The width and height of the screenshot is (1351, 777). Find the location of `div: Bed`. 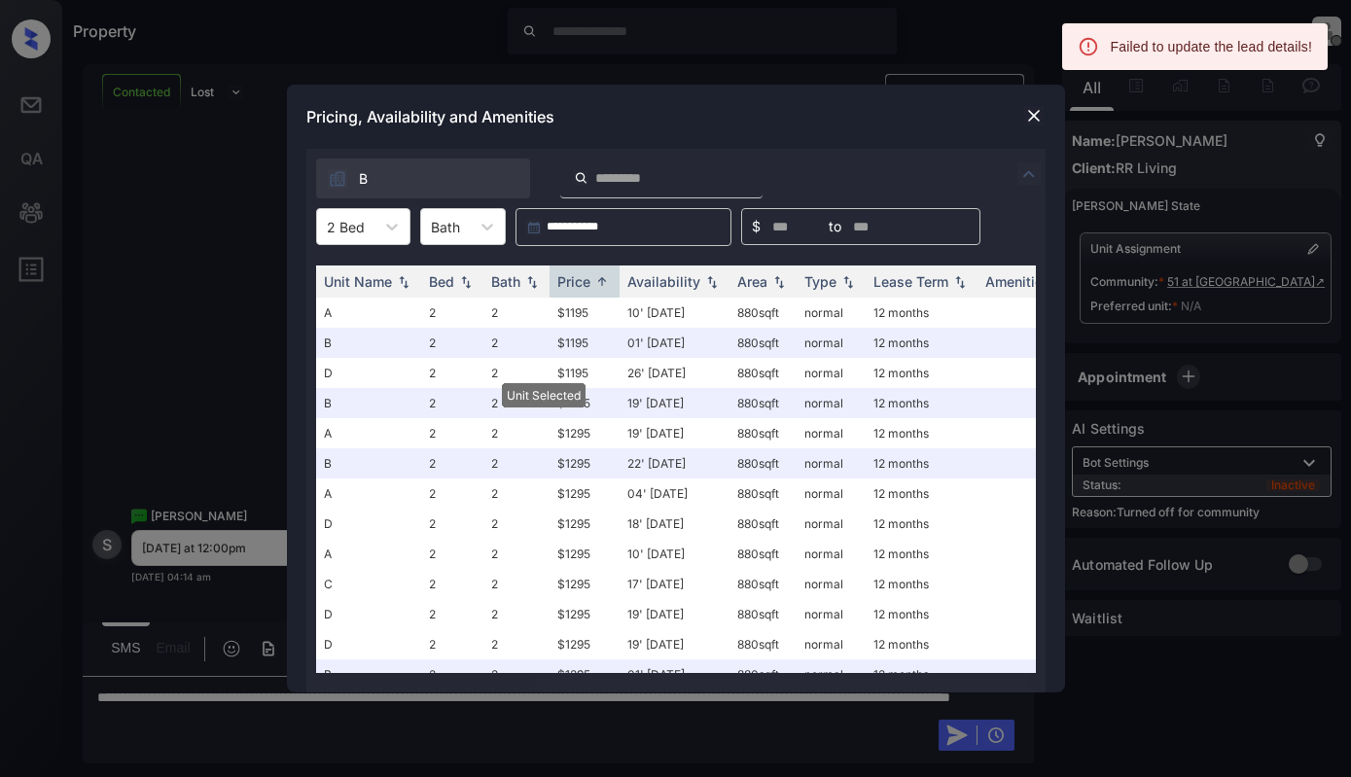

div: Bed is located at coordinates (441, 281).